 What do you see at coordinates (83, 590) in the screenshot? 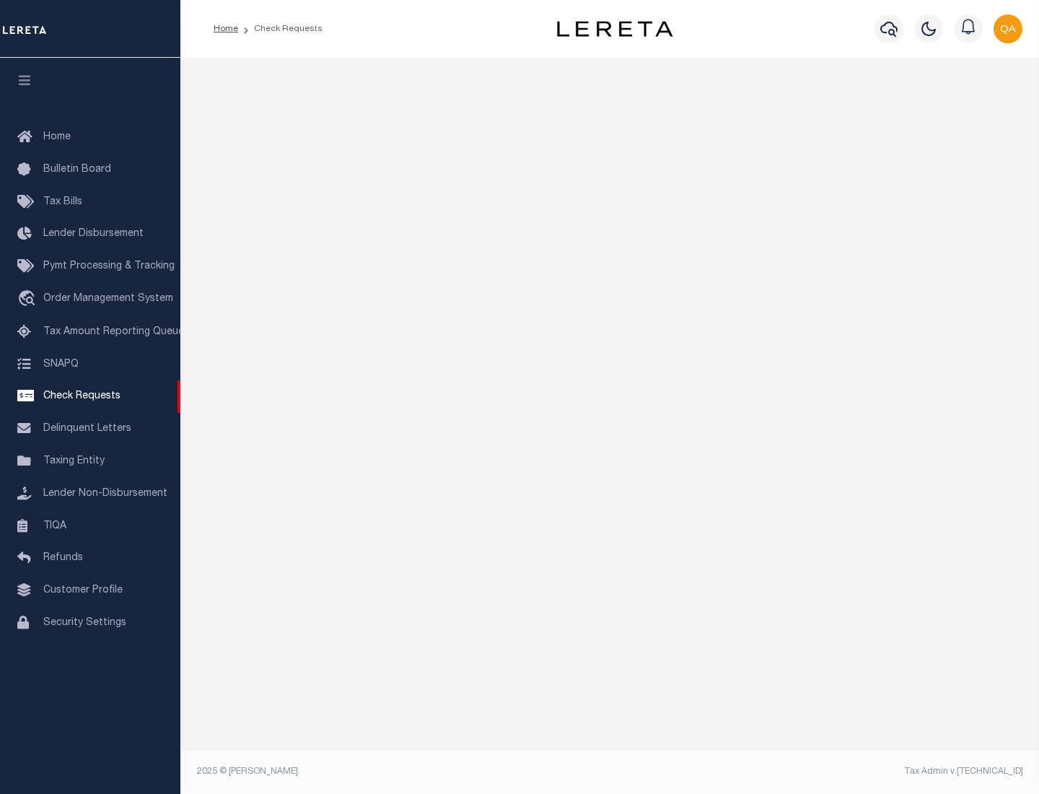
I see `span: Customer Profile` at bounding box center [83, 590].